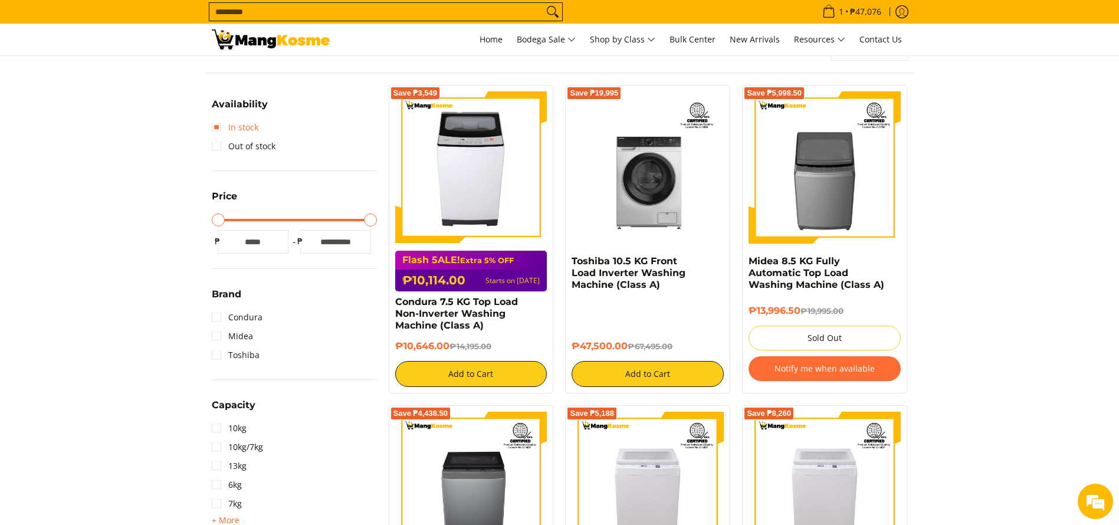 This screenshot has height=525, width=1119. Describe the element at coordinates (235, 127) in the screenshot. I see `a: In stock` at that location.